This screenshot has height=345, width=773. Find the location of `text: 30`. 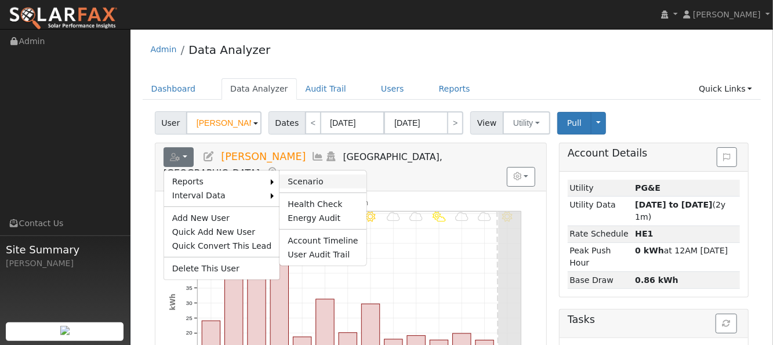

text: 30 is located at coordinates (189, 303).